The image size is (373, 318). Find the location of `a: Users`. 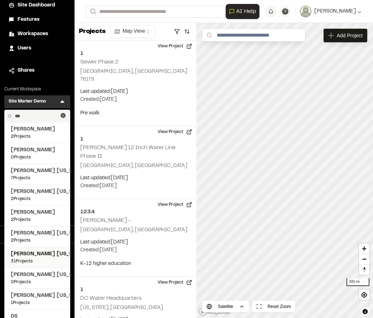

a: Users is located at coordinates (37, 48).